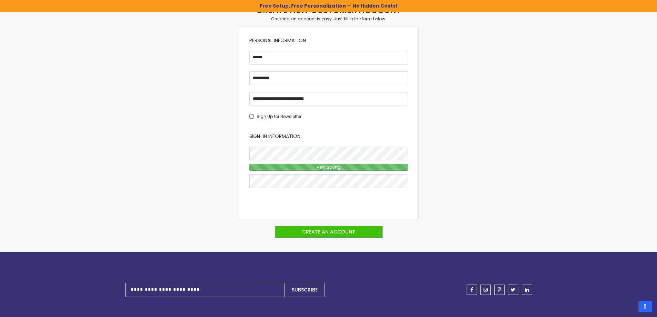  I want to click on a: facebook, so click(472, 290).